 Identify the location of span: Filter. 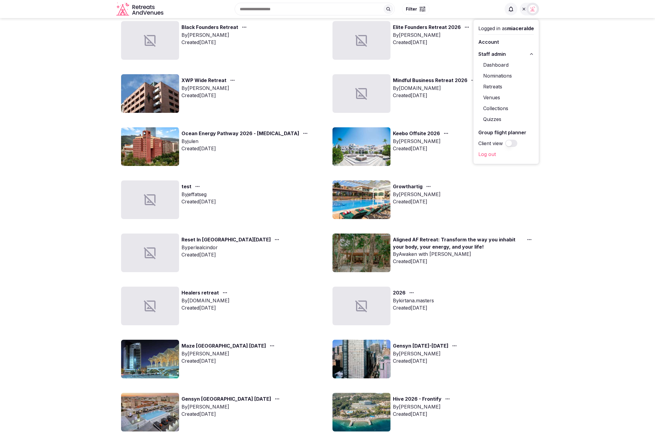
(411, 9).